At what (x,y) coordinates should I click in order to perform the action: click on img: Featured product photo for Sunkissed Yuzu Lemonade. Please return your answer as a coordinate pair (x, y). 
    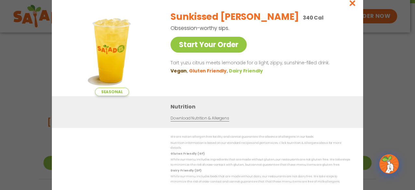
    Looking at the image, I should click on (112, 51).